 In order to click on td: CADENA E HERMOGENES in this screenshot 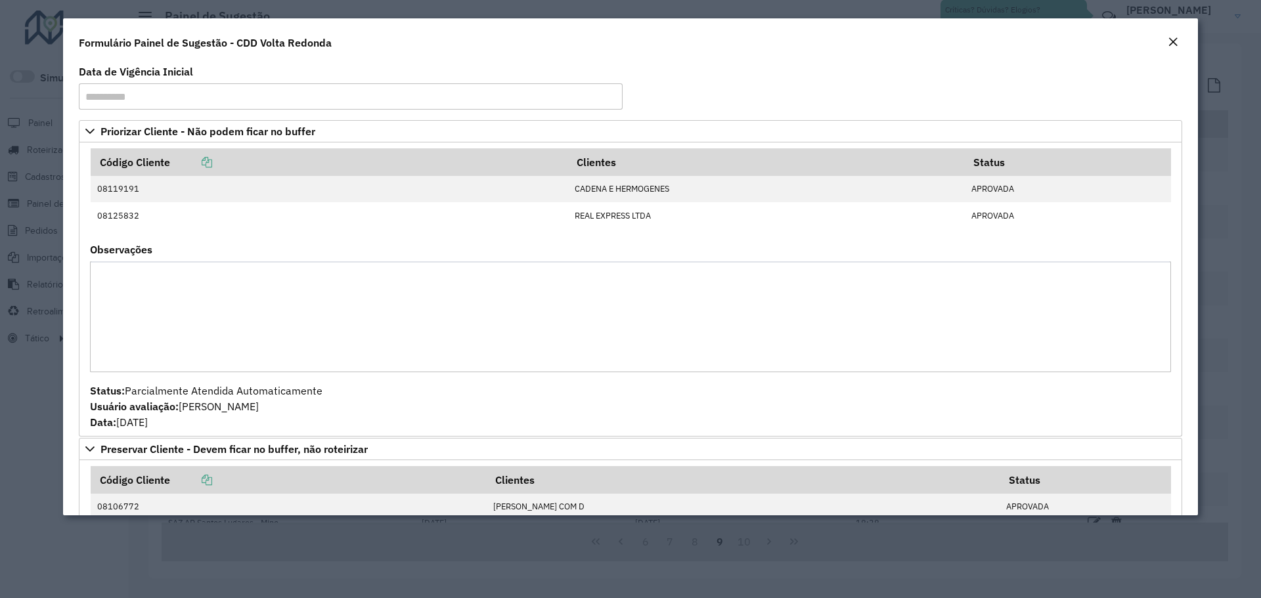, I will do `click(766, 189)`.